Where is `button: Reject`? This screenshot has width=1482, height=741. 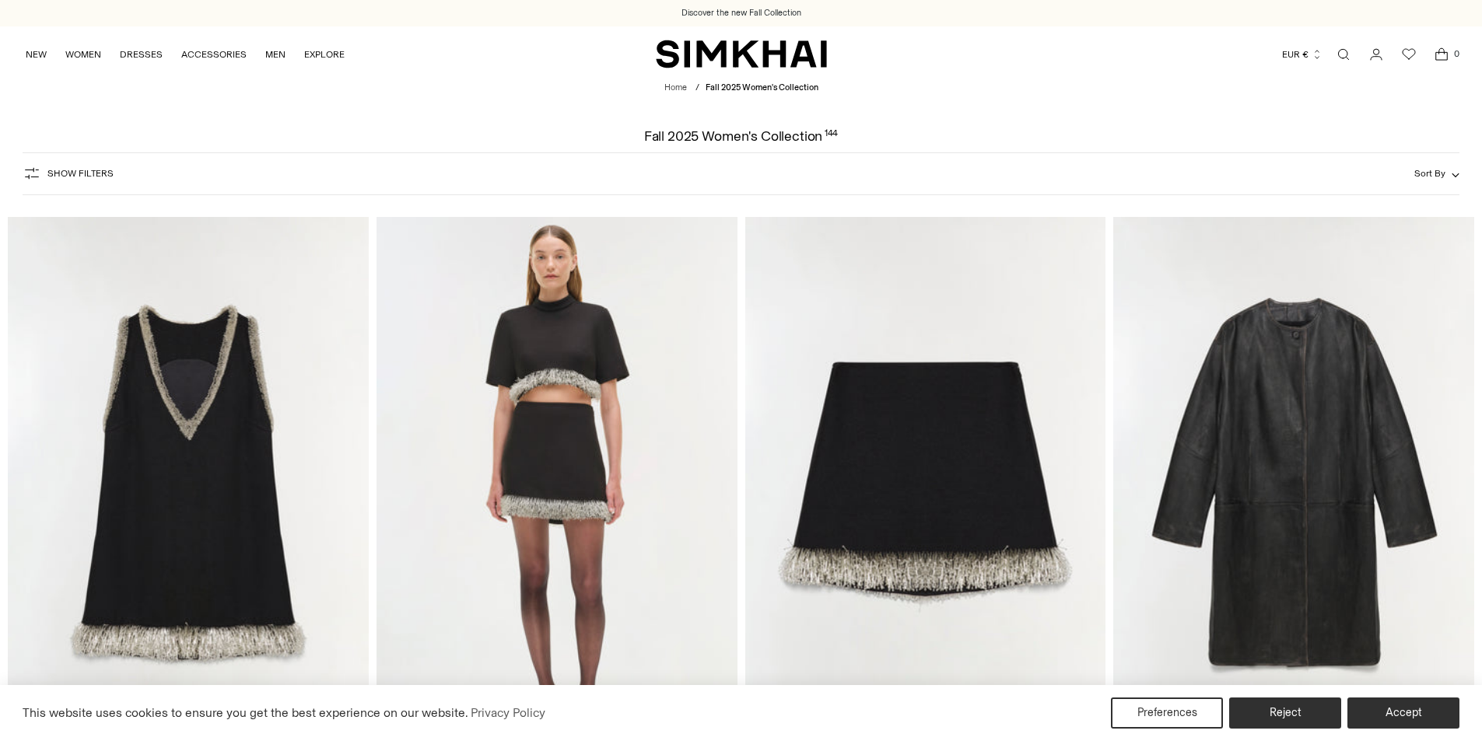
button: Reject is located at coordinates (1285, 713).